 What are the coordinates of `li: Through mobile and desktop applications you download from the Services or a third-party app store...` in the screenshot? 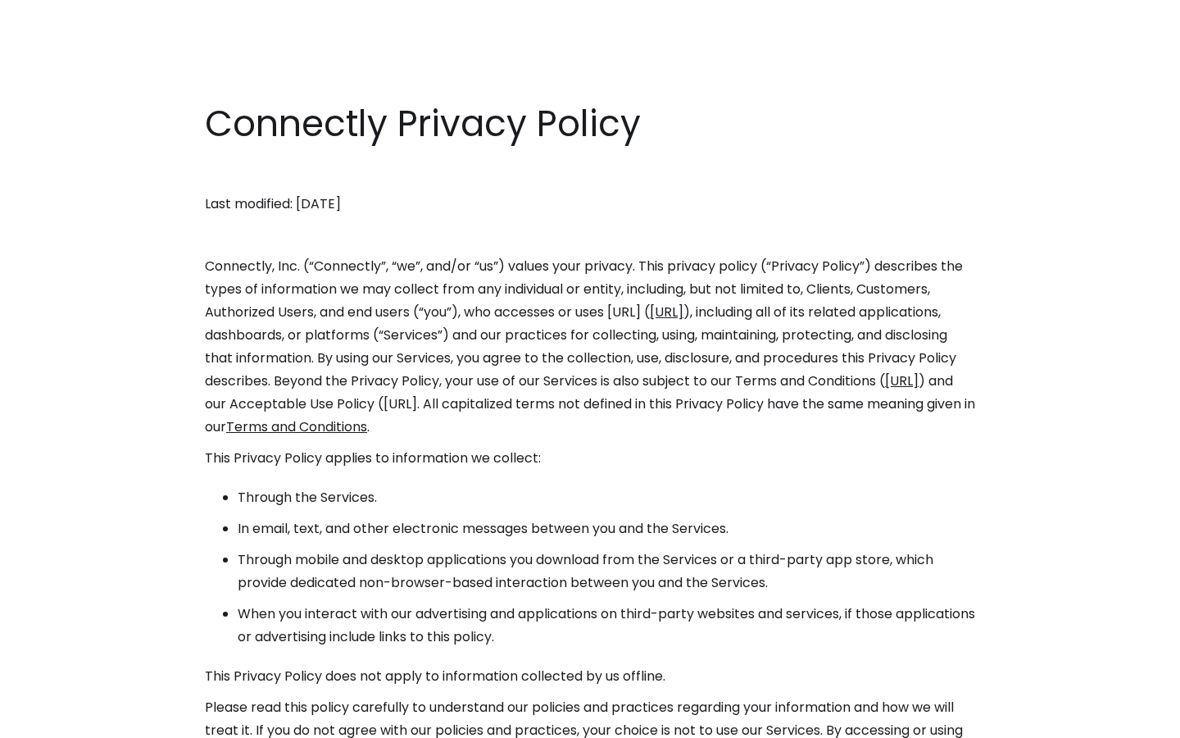 It's located at (606, 571).